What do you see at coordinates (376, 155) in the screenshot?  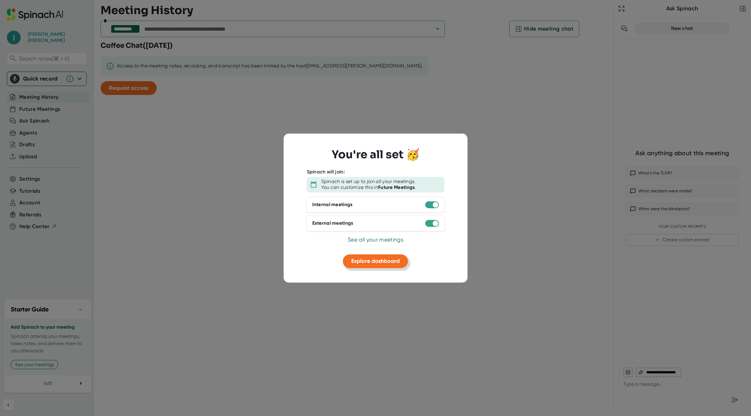 I see `h3: You're all set 🥳` at bounding box center [376, 155].